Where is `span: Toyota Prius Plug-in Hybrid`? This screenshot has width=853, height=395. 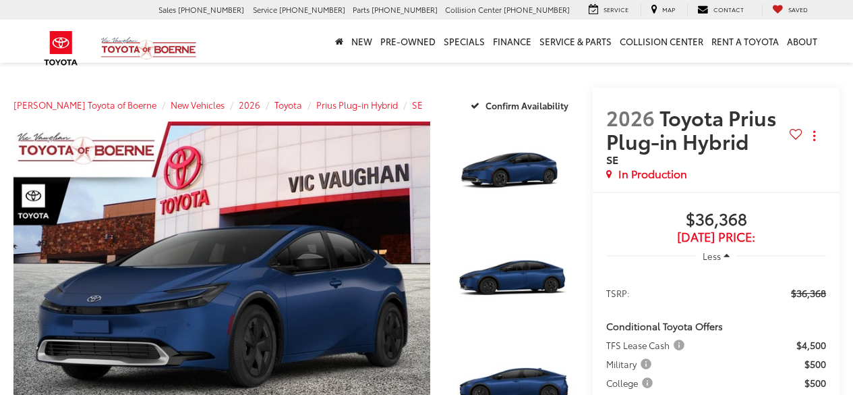 span: Toyota Prius Plug-in Hybrid is located at coordinates (691, 129).